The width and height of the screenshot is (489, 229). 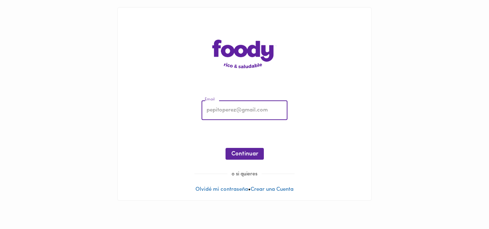 I want to click on img: logo-main-page.png, so click(x=244, y=54).